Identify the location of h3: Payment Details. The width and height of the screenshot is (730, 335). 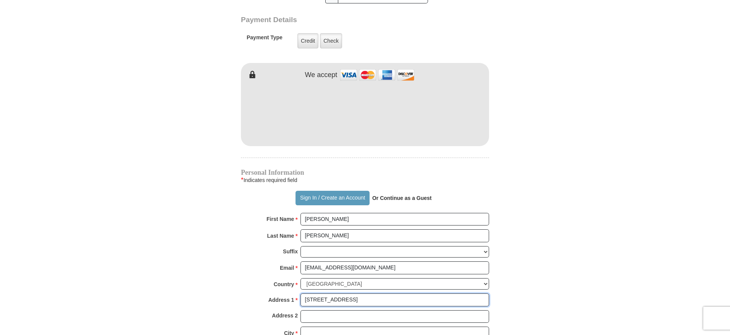
(338, 20).